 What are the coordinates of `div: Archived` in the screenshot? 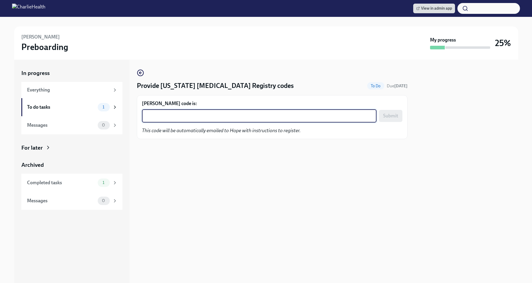 It's located at (72, 165).